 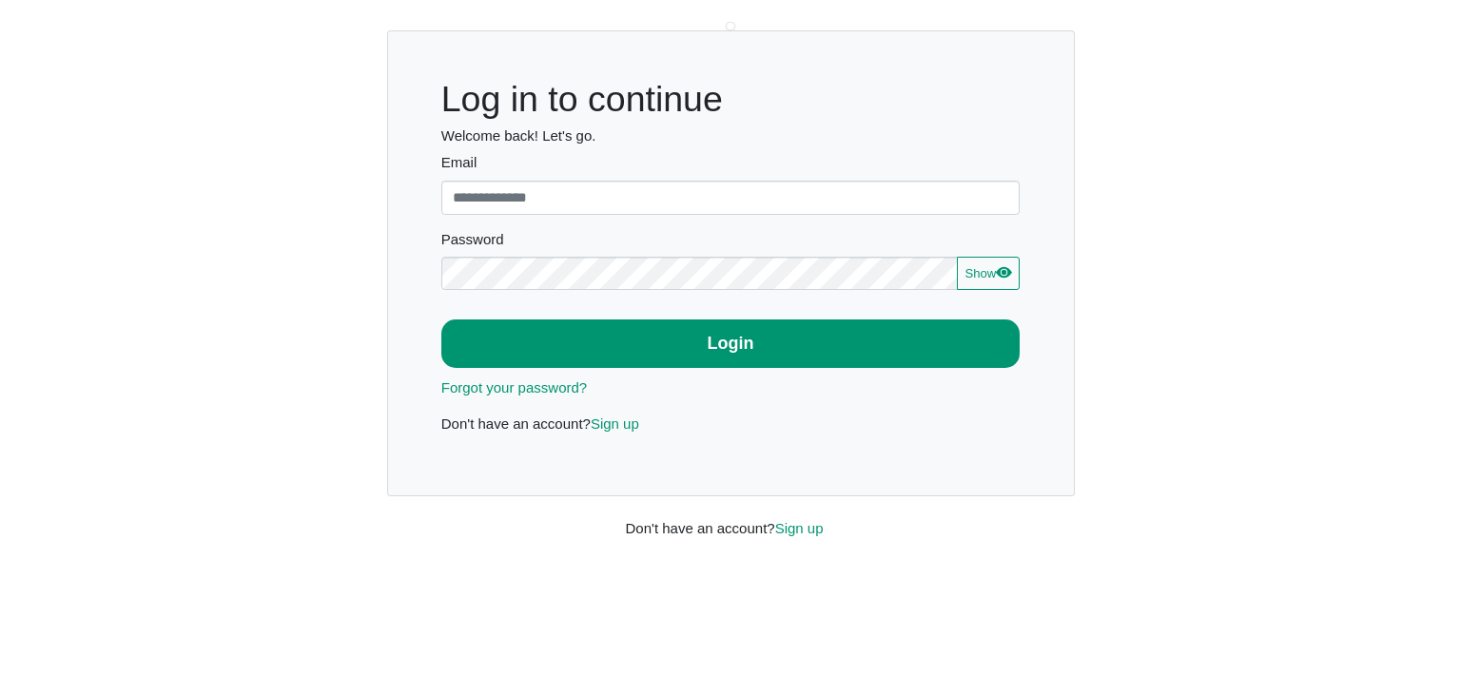 What do you see at coordinates (514, 387) in the screenshot?
I see `a: Forgot your password?` at bounding box center [514, 387].